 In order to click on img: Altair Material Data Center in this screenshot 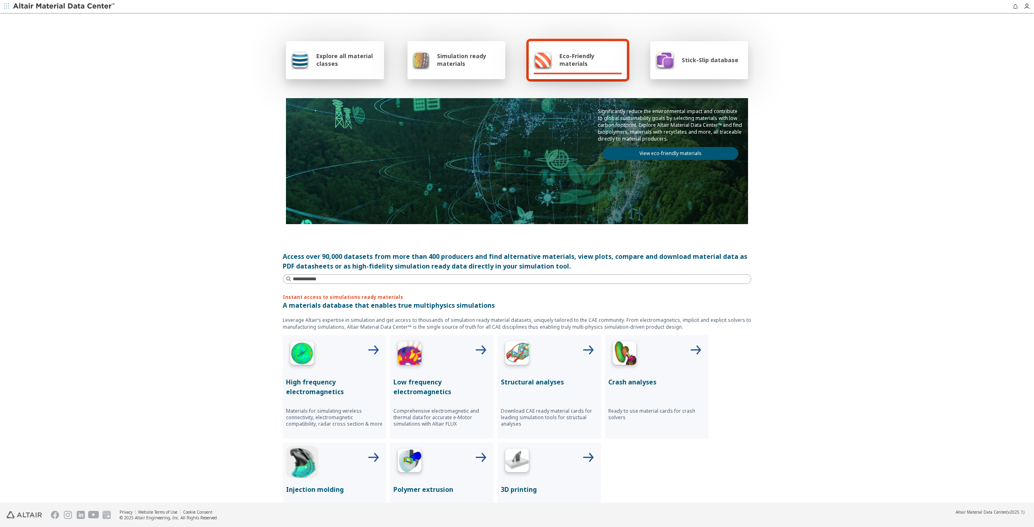, I will do `click(64, 6)`.